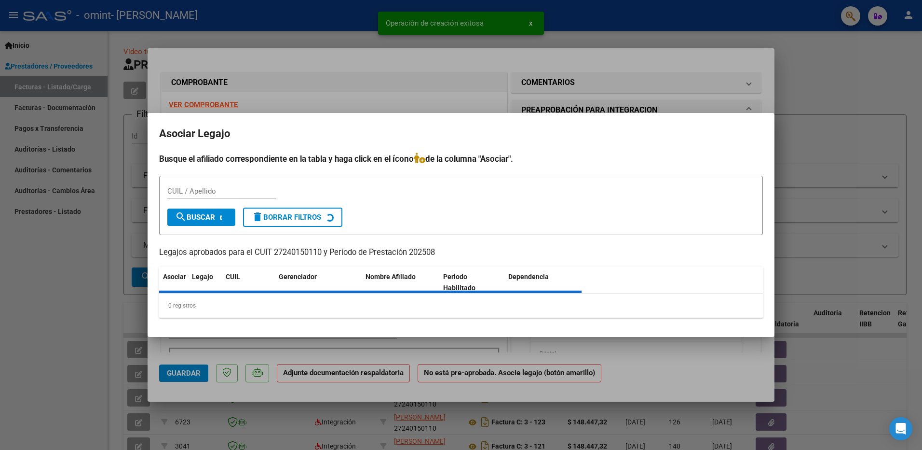 The width and height of the screenshot is (922, 450). Describe the element at coordinates (233, 276) in the screenshot. I see `span: CUIL` at that location.